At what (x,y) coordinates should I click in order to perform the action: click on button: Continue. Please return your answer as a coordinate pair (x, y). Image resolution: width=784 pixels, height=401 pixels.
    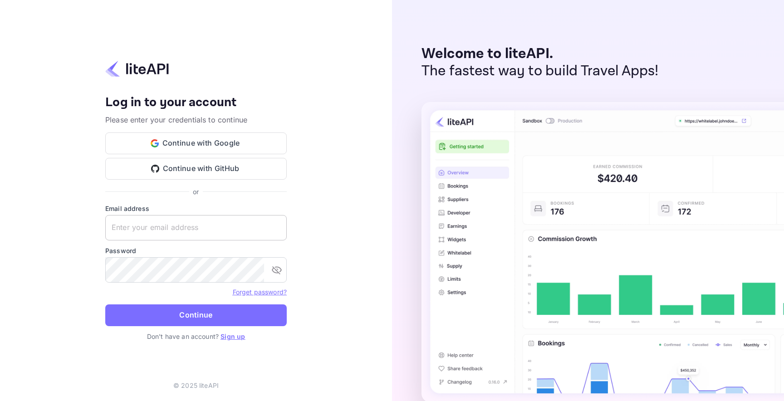
    Looking at the image, I should click on (196, 315).